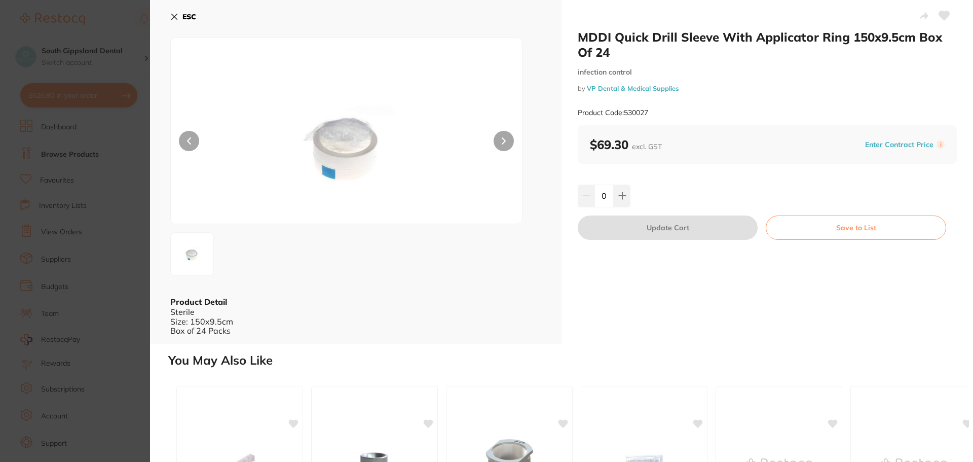 The width and height of the screenshot is (973, 462). I want to click on label: i, so click(941, 145).